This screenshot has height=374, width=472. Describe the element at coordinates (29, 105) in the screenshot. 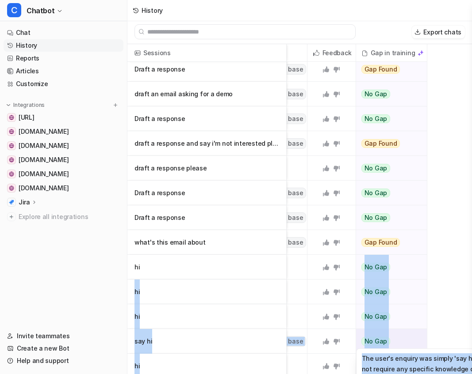

I see `p: Integrations` at that location.